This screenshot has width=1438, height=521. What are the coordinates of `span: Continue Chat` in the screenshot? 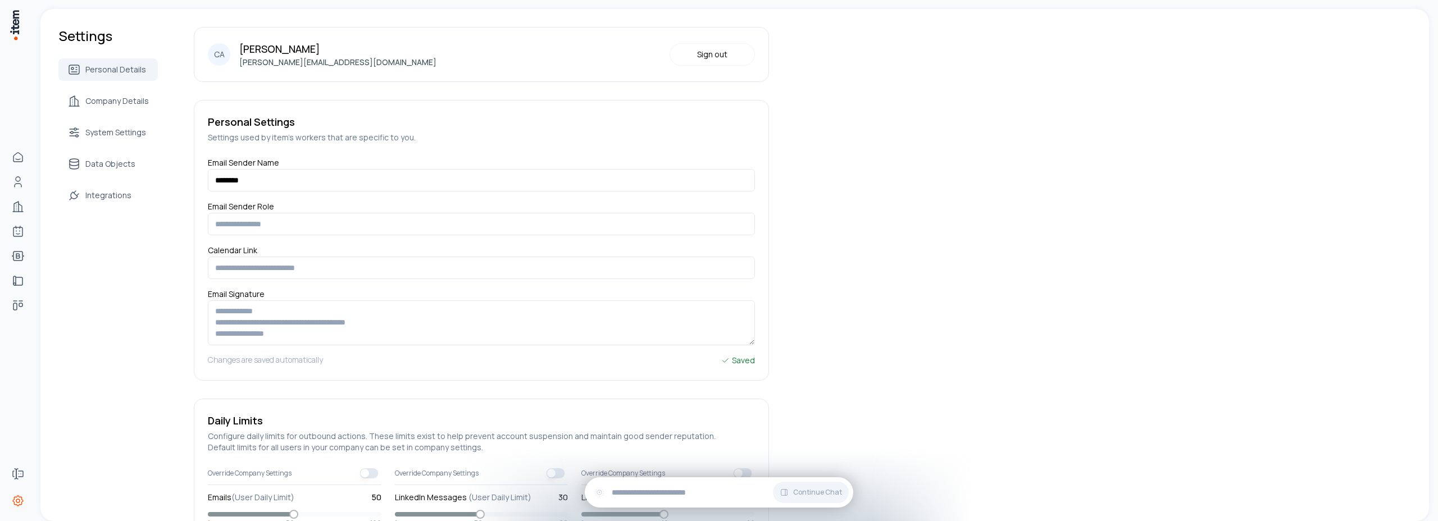 It's located at (817, 493).